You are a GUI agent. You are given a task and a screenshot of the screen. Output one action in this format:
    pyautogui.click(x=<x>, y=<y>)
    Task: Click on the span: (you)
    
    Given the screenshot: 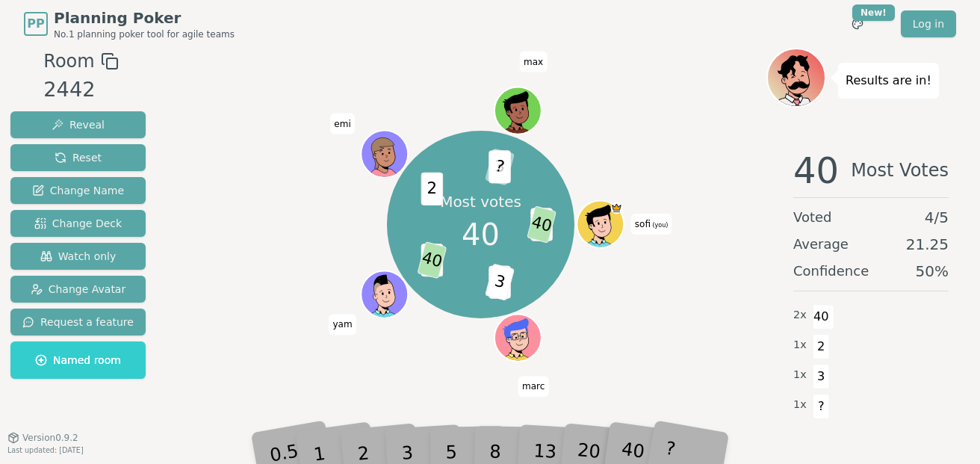 What is the action you would take?
    pyautogui.click(x=660, y=225)
    